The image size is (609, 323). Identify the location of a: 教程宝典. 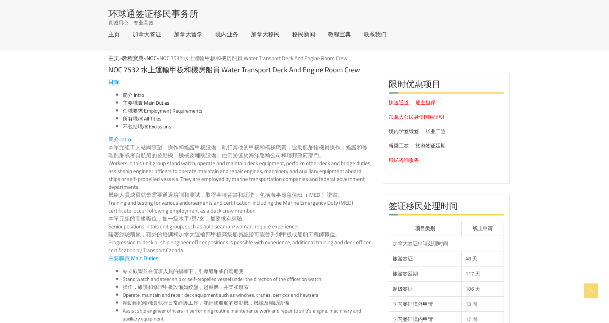
(340, 34).